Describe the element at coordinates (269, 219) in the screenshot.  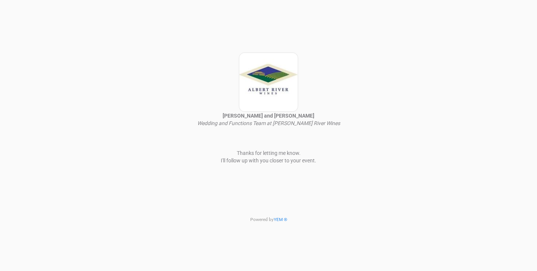
I see `p: Powered by` at that location.